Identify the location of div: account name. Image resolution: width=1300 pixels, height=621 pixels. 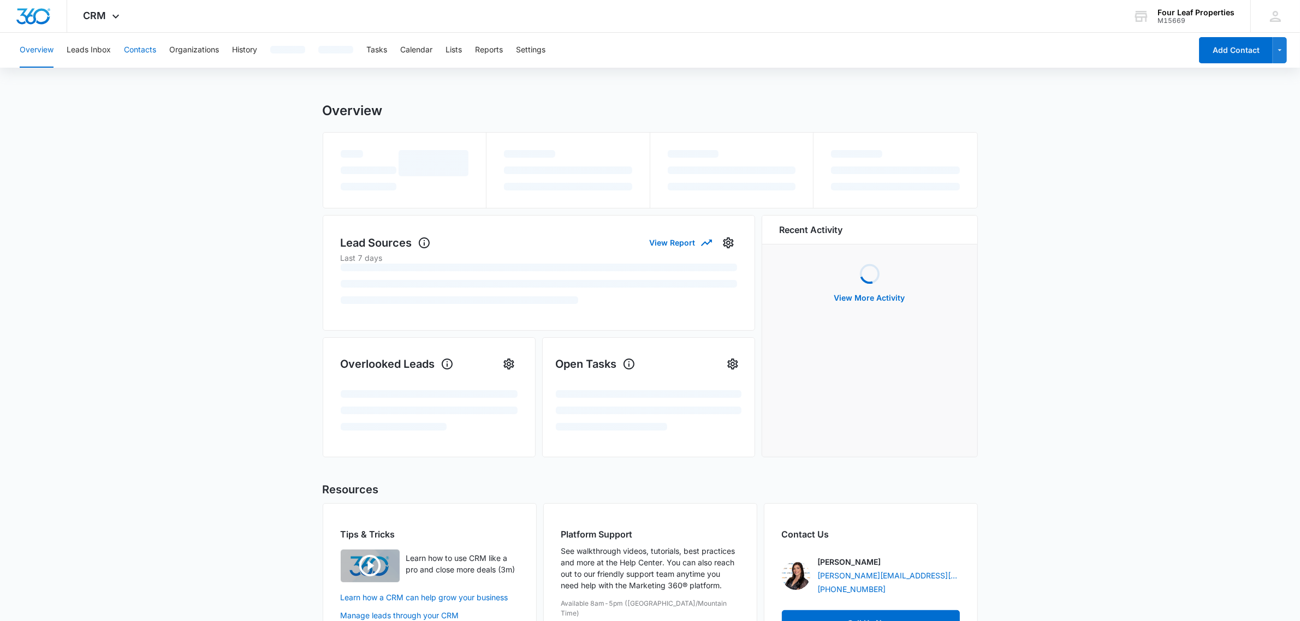
(1196, 13).